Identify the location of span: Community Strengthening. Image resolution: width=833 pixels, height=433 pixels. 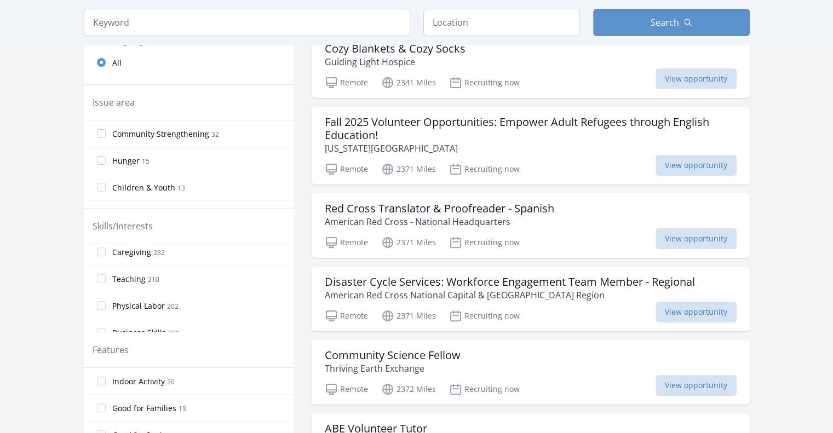
(160, 134).